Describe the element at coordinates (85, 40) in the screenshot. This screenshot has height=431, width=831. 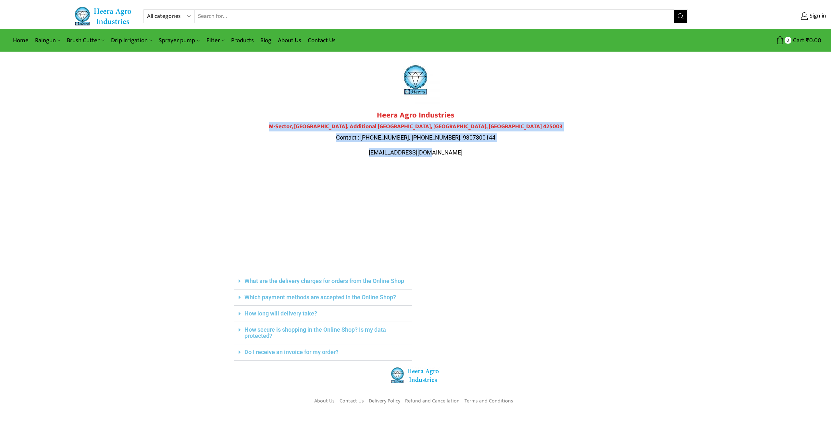
I see `a: Brush Cutter` at that location.